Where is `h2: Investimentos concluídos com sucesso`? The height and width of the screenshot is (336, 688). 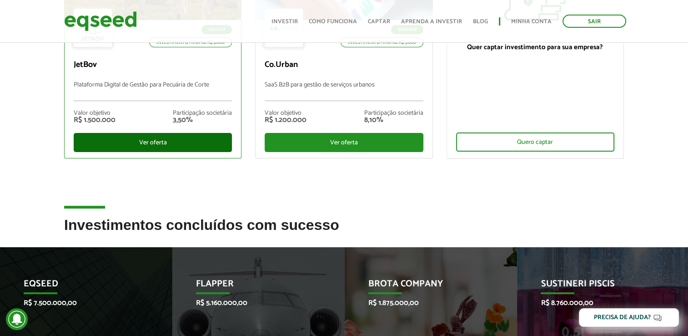 h2: Investimentos concluídos com sucesso is located at coordinates (344, 232).